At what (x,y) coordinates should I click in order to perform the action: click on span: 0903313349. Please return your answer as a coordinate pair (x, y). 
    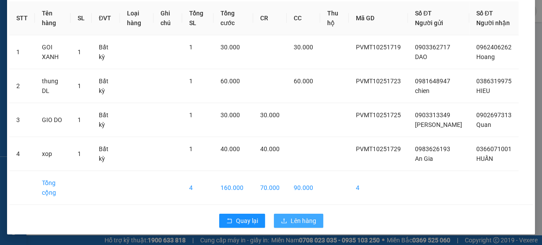
    Looking at the image, I should click on (433, 115).